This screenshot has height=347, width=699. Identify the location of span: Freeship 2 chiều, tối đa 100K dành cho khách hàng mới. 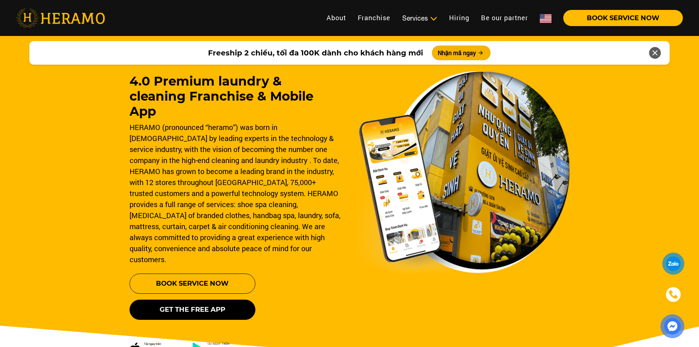
(316, 53).